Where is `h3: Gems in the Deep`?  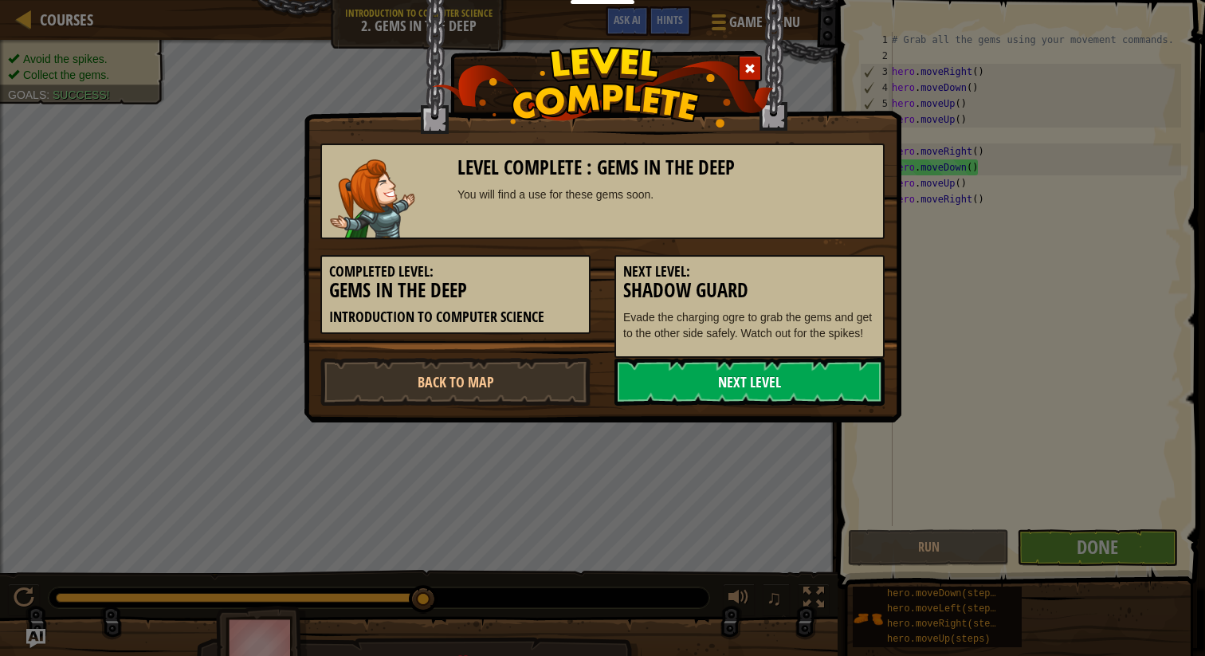
h3: Gems in the Deep is located at coordinates (455, 290).